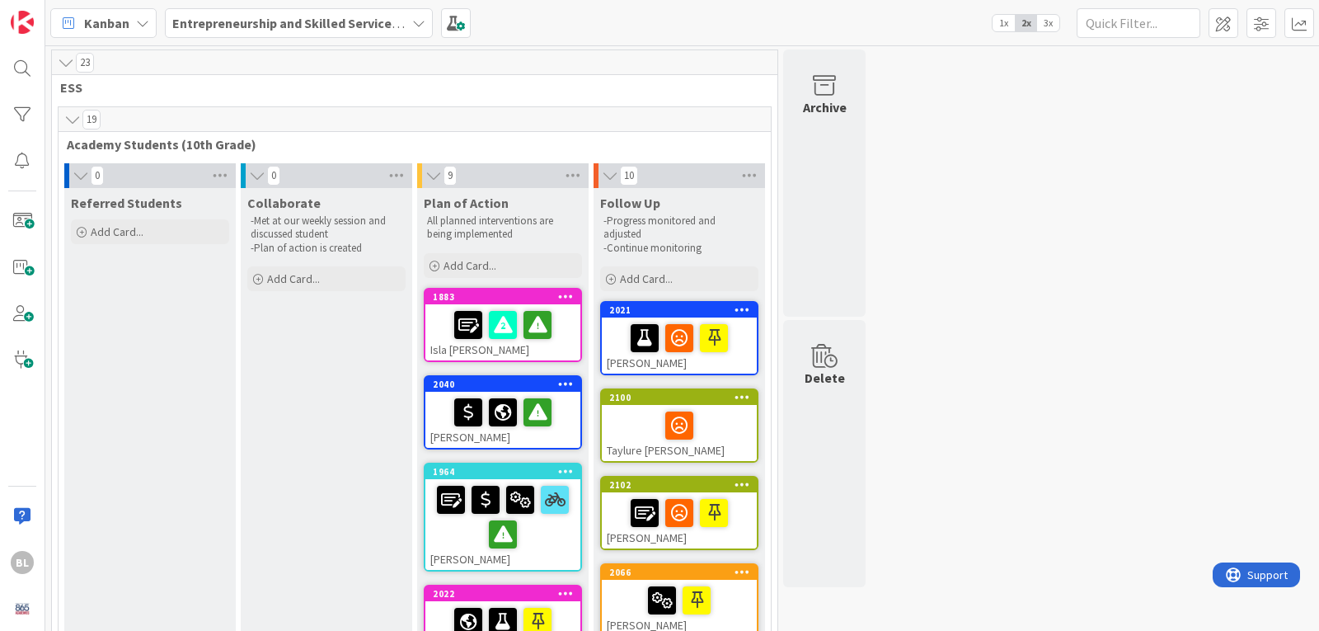 The height and width of the screenshot is (631, 1319). Describe the element at coordinates (22, 608) in the screenshot. I see `img: avatar` at that location.